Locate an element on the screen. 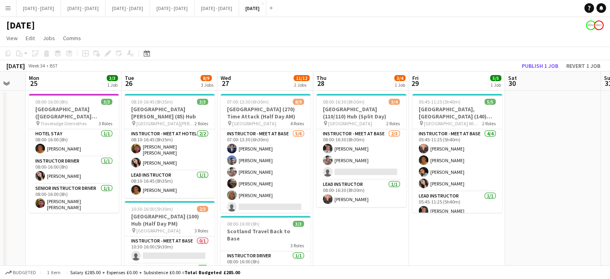 The image size is (610, 279). div: Salary £285.00 + Expenses £0.00 + Subsistence £0.00 = is located at coordinates (155, 272).